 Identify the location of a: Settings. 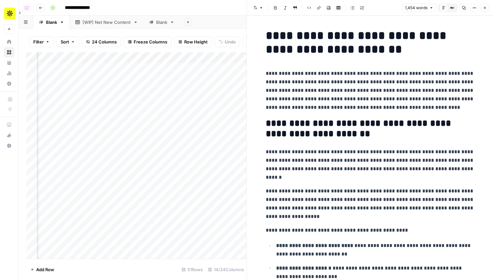
(9, 84).